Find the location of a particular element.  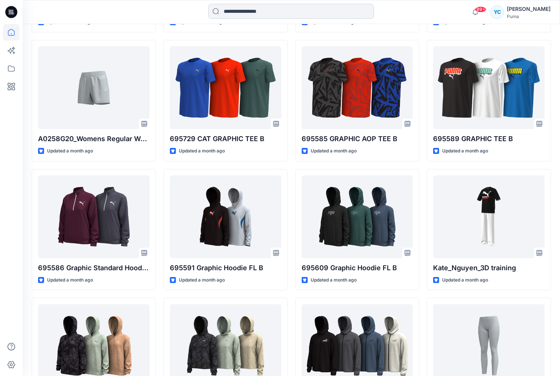

span: 99+ is located at coordinates (481, 9).